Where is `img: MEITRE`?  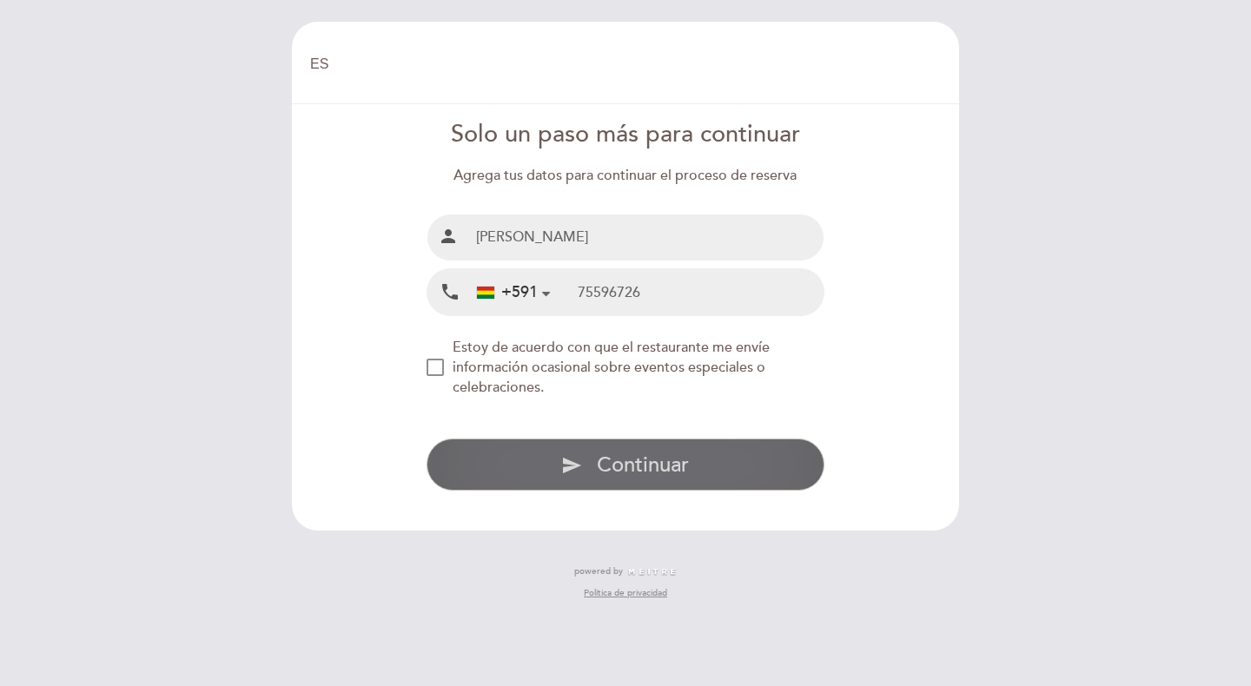 img: MEITRE is located at coordinates (651, 572).